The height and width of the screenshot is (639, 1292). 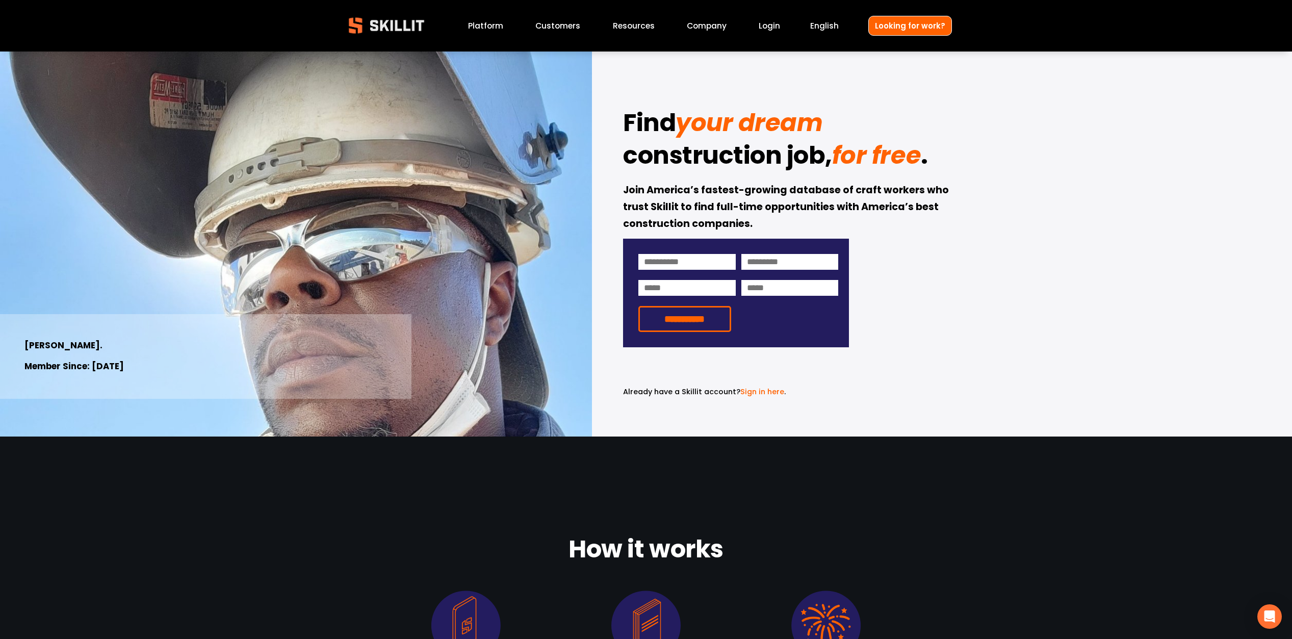 What do you see at coordinates (825, 26) in the screenshot?
I see `div: language picker` at bounding box center [825, 26].